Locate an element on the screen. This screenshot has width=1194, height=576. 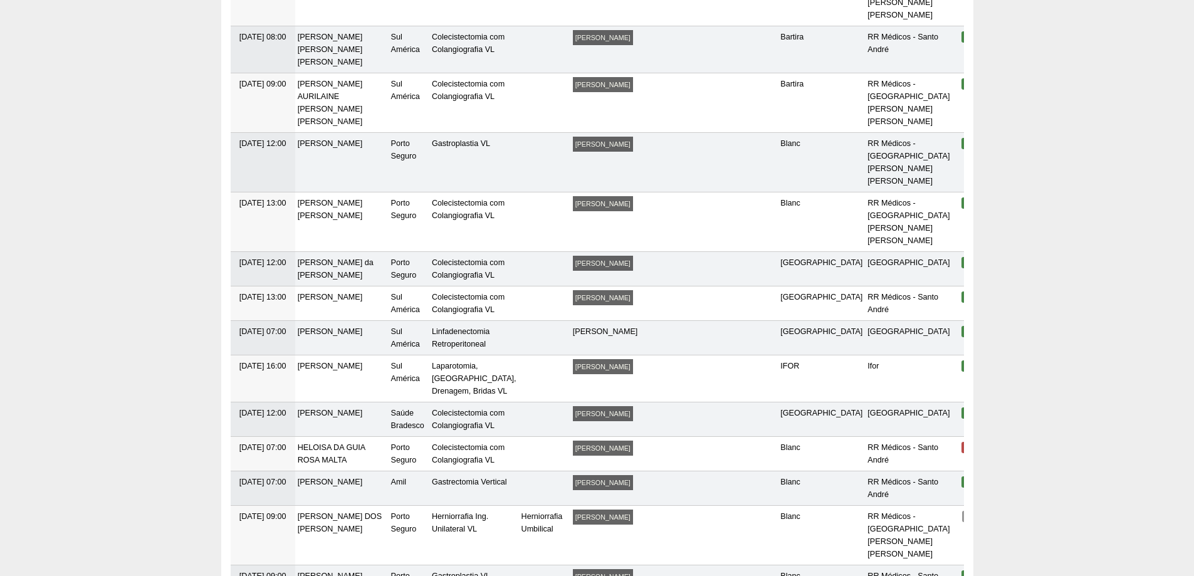
td: Linfadenectomia Retroperitoneal is located at coordinates (474, 338).